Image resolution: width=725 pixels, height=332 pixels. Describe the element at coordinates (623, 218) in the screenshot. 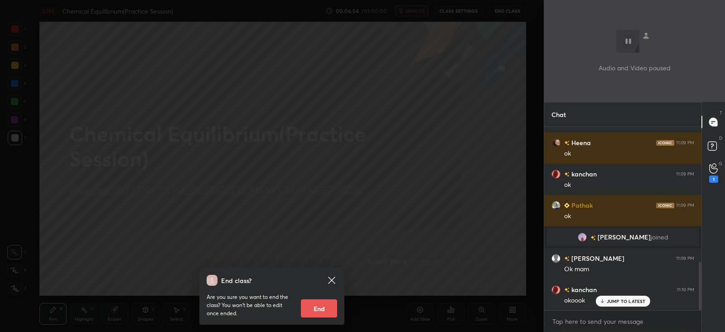

I see `div: grid` at that location.